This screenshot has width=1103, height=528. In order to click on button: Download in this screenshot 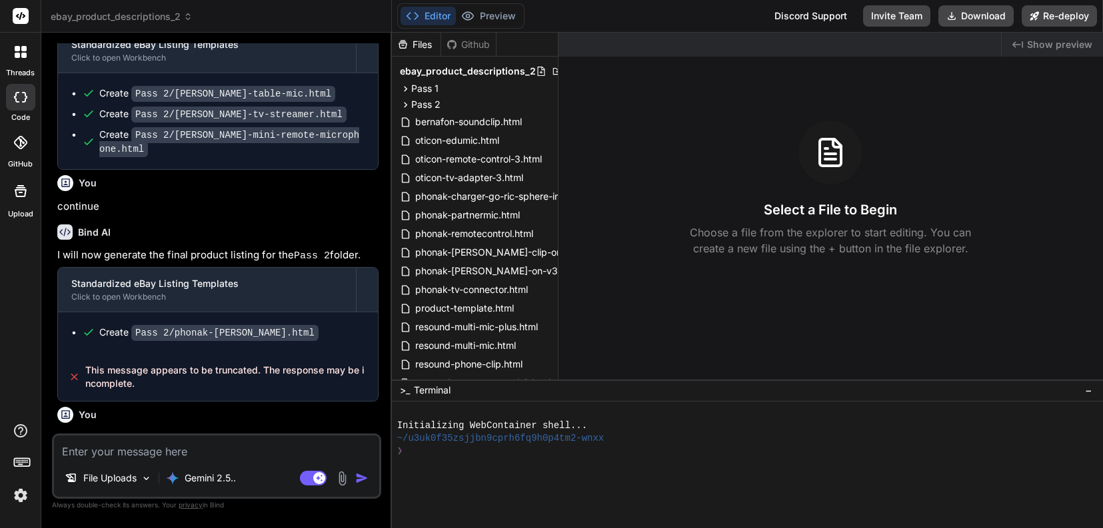, I will do `click(975, 16)`.